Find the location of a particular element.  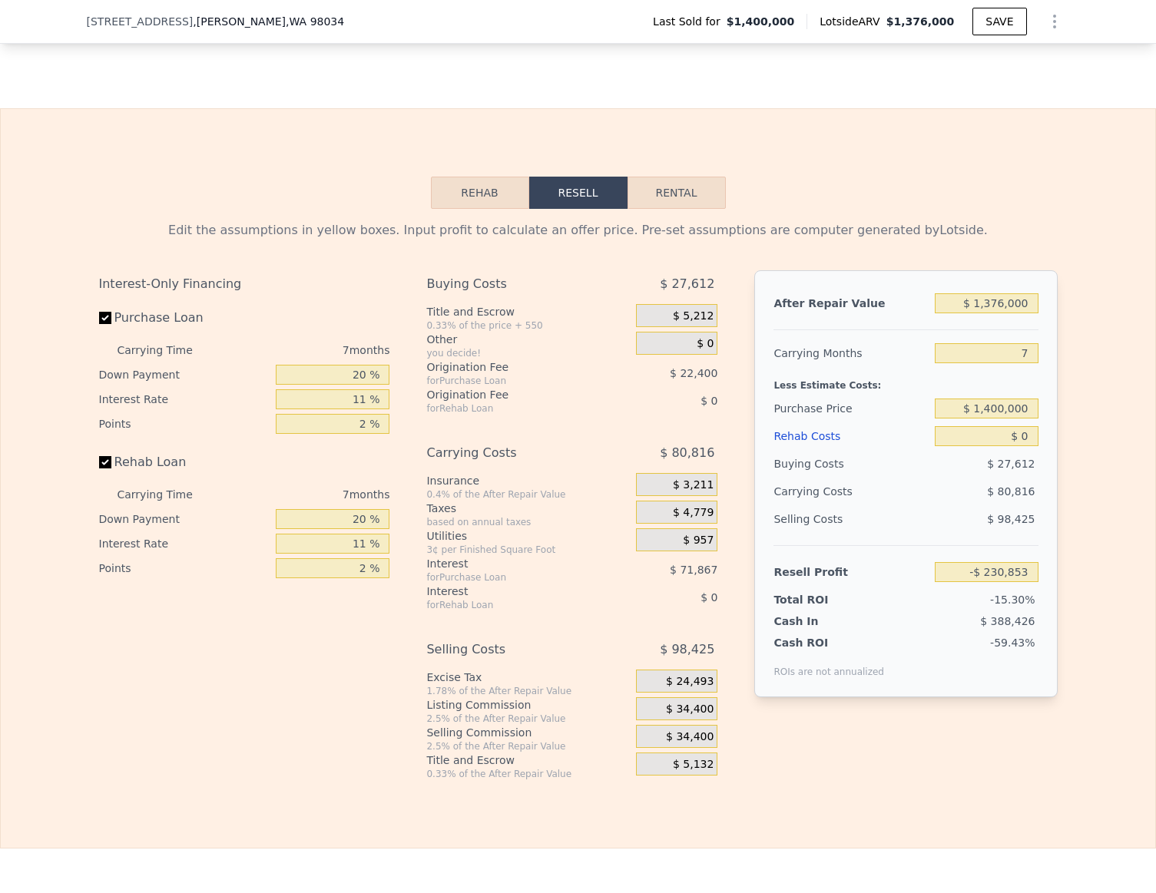

div: Edit the assumptions in yellow boxes. Input profit to calculate an offer price. Pre-set assumptio... is located at coordinates (578, 230).